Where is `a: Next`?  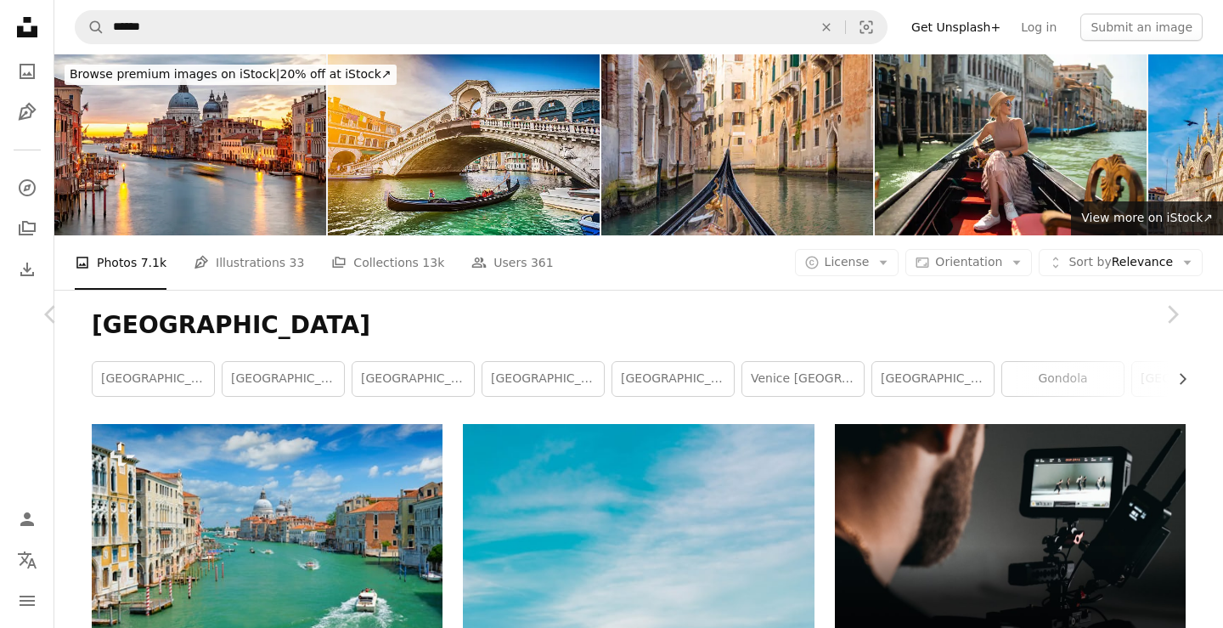 a: Next is located at coordinates (1172, 314).